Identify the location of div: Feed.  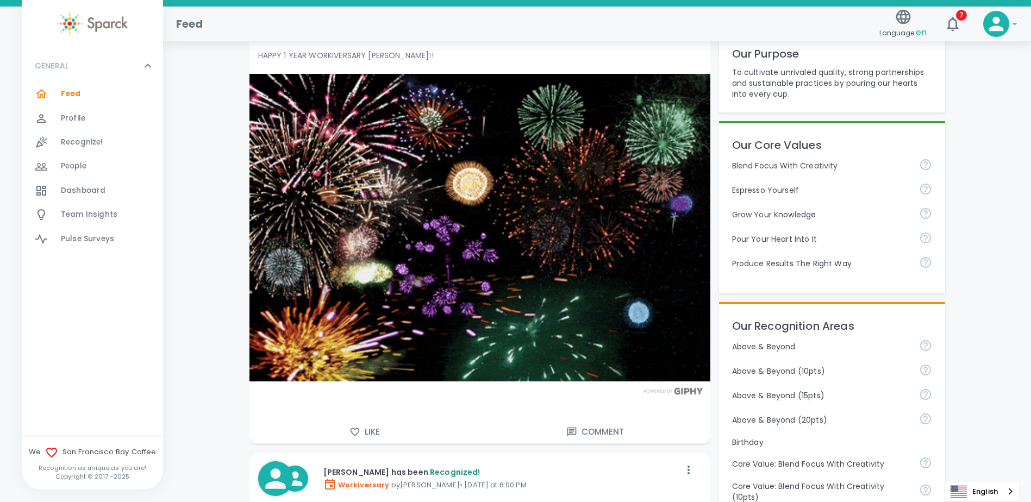
(92, 94).